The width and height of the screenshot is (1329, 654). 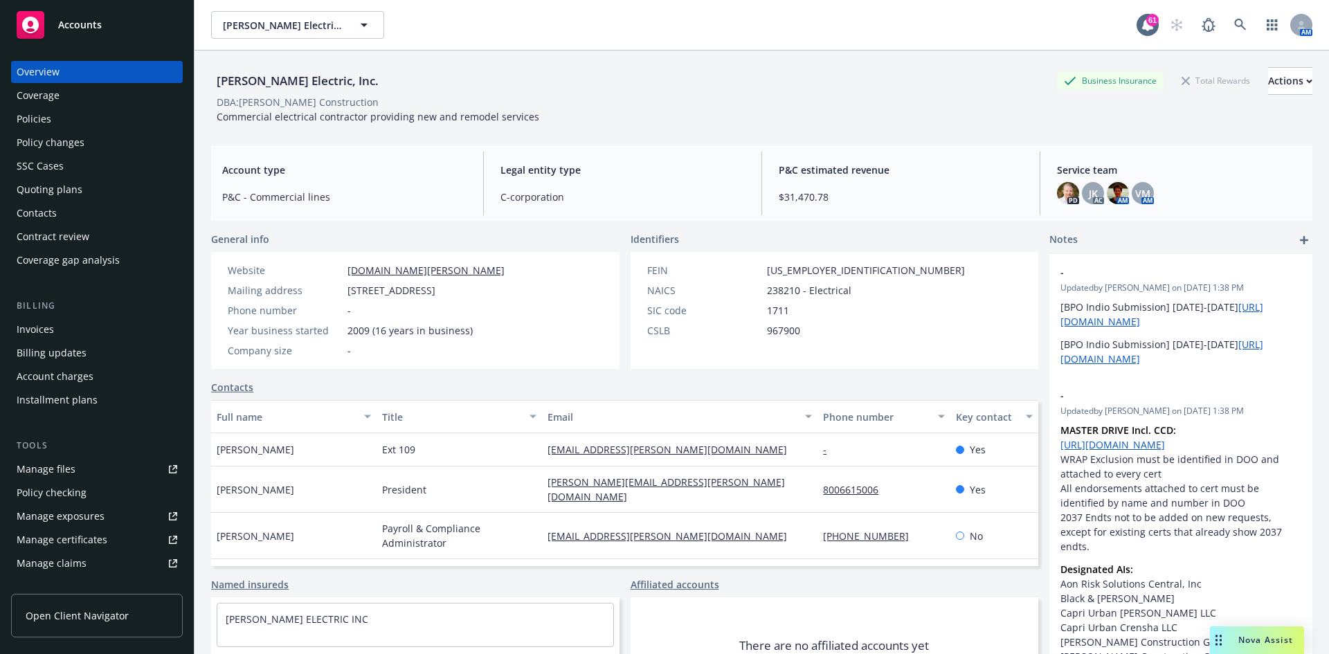 I want to click on div: Coverage gap analysis, so click(x=68, y=260).